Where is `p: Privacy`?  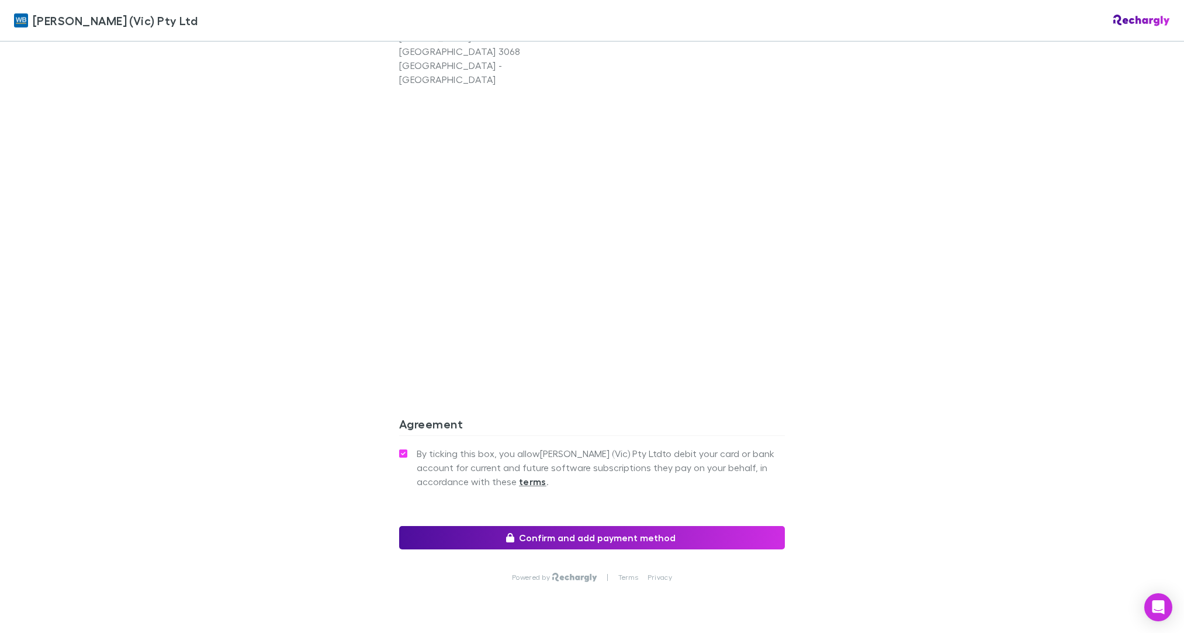 p: Privacy is located at coordinates (660, 577).